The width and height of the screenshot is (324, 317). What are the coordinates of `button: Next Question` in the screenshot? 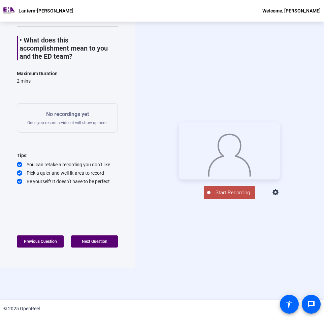 It's located at (94, 241).